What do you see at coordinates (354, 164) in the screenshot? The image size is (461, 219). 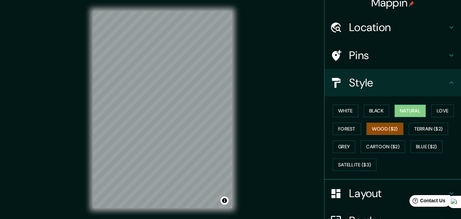 I see `button: Satellite ($3)` at bounding box center [354, 164].